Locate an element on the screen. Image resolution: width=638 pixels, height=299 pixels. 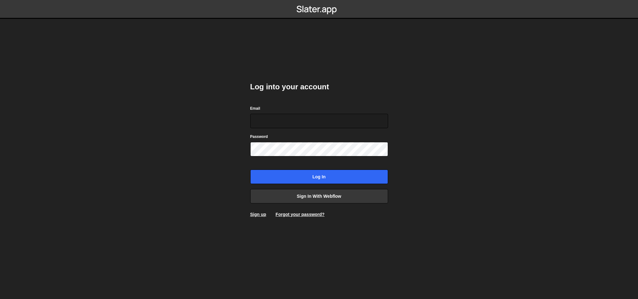
input: Log in is located at coordinates (319, 177).